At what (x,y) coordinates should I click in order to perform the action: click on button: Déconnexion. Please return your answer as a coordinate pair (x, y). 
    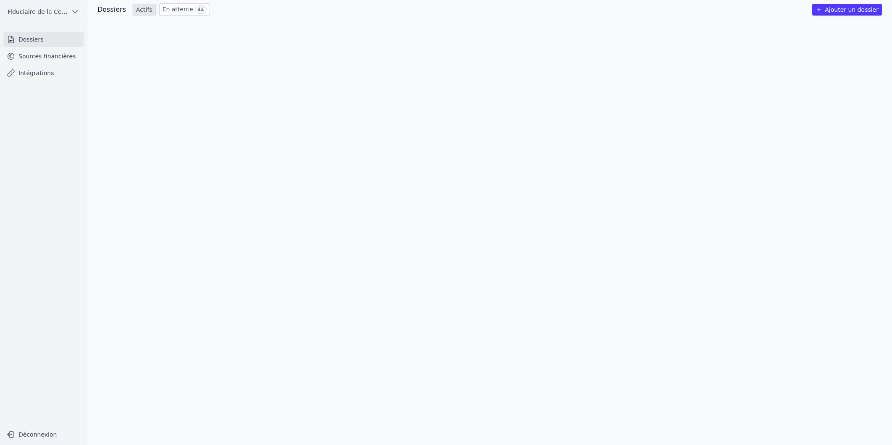
    Looking at the image, I should click on (43, 435).